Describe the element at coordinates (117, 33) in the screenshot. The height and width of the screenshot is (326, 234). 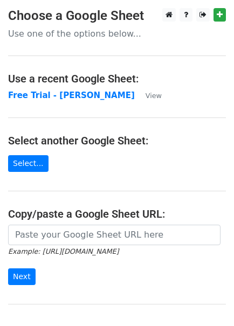
I see `p: Use one of the options below...` at that location.